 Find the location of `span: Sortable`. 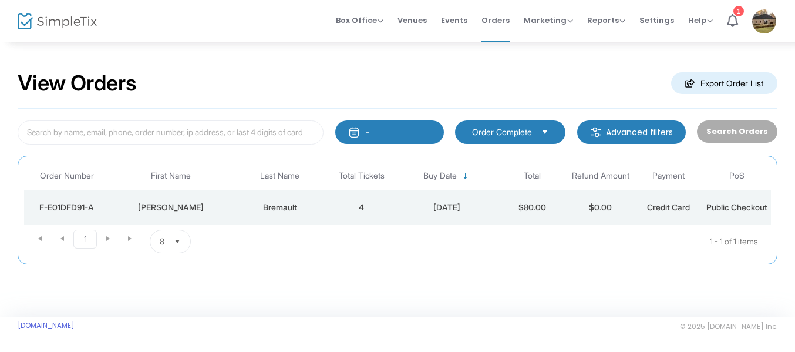

span: Sortable is located at coordinates (466, 176).